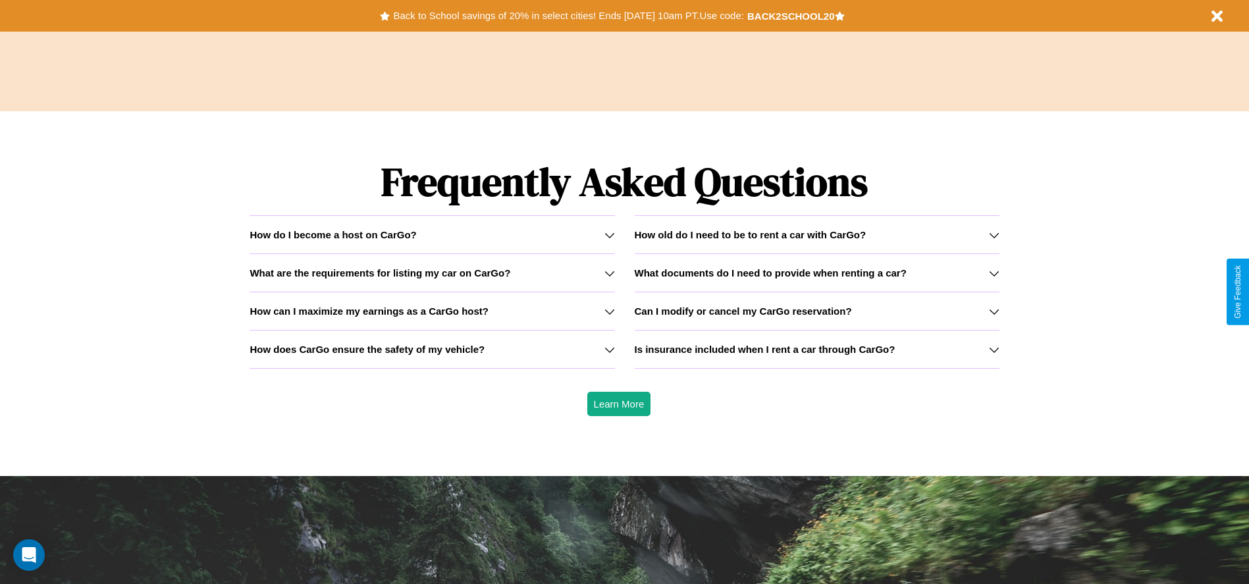  Describe the element at coordinates (619, 404) in the screenshot. I see `button: Learn More` at that location.